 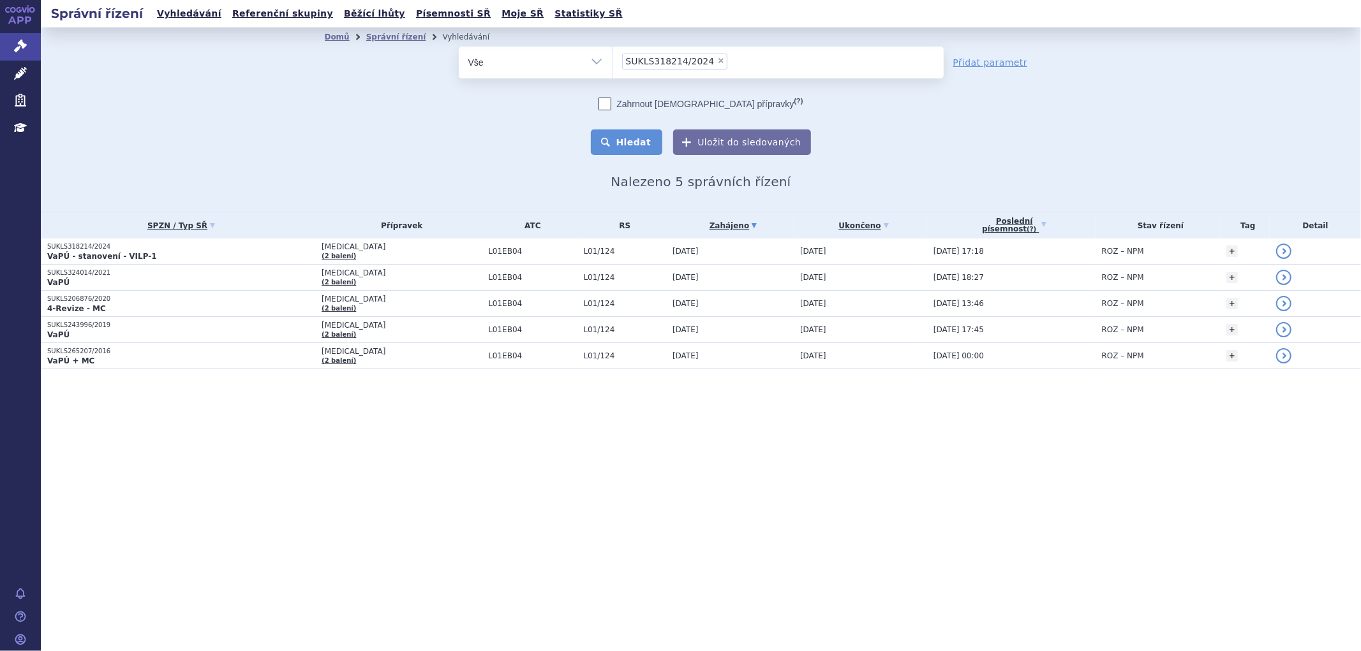 What do you see at coordinates (474, 37) in the screenshot?
I see `li: Vyhledávání` at bounding box center [474, 37].